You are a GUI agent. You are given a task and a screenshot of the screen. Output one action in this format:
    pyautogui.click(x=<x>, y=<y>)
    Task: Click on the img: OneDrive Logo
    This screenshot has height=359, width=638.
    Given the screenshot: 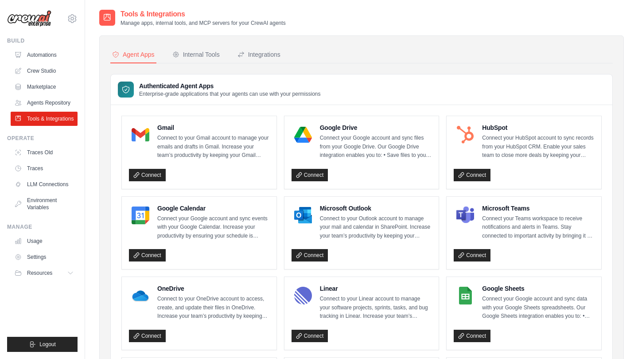 What is the action you would take?
    pyautogui.click(x=141, y=296)
    